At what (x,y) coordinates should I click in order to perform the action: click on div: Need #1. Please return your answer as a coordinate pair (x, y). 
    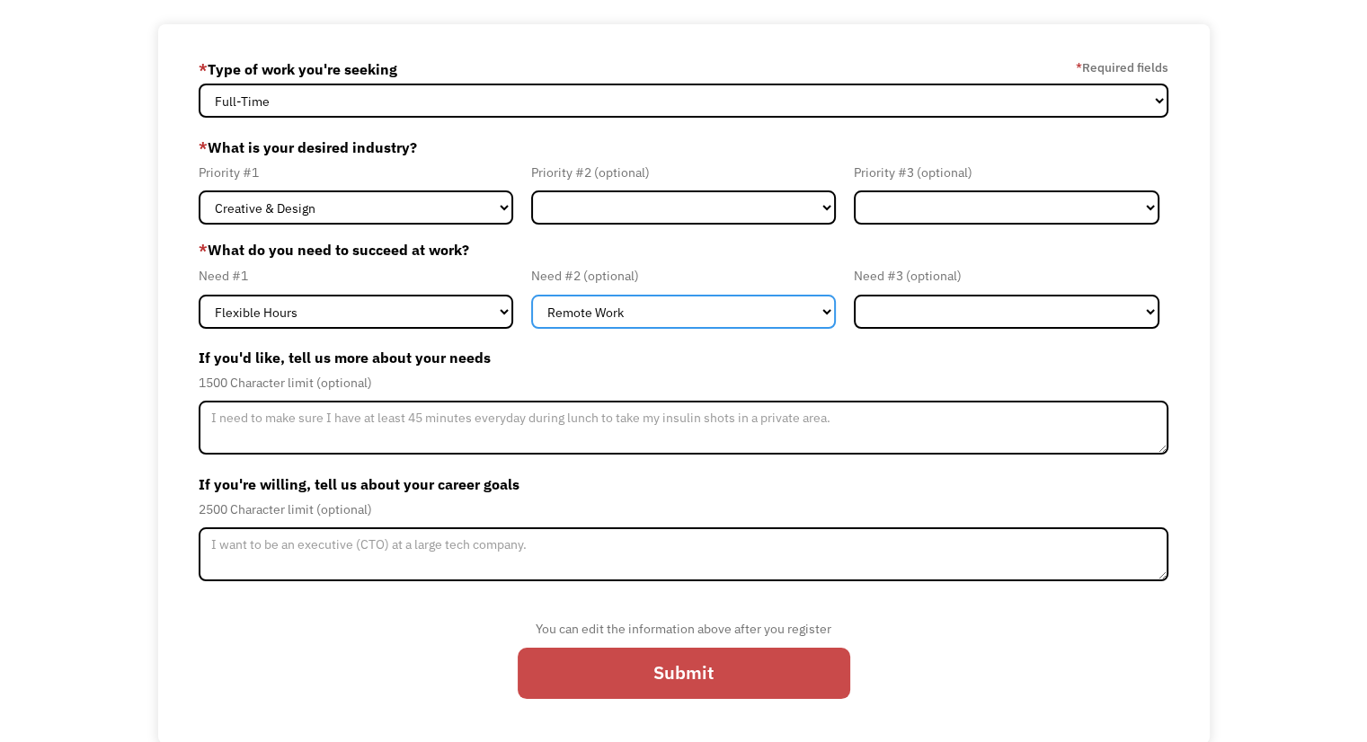
    Looking at the image, I should click on (356, 276).